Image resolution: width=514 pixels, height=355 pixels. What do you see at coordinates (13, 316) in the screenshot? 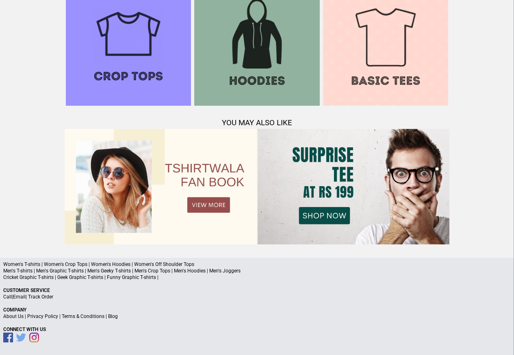
I see `a: About Us` at bounding box center [13, 316].